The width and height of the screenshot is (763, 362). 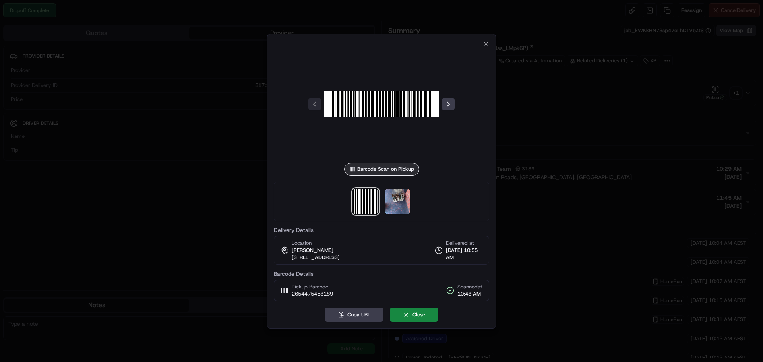 What do you see at coordinates (382, 169) in the screenshot?
I see `div: Barcode Scan on Pickup` at bounding box center [382, 169].